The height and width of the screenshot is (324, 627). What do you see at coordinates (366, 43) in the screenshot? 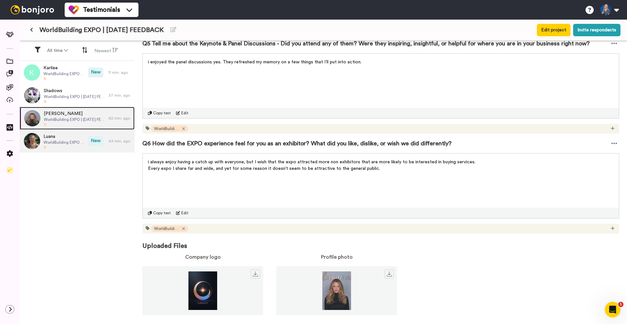
I see `span: Q5 Tell me about the Keynote & Panel Discussions - Did you attend any of them? Were they inspirin...` at bounding box center [366, 43].